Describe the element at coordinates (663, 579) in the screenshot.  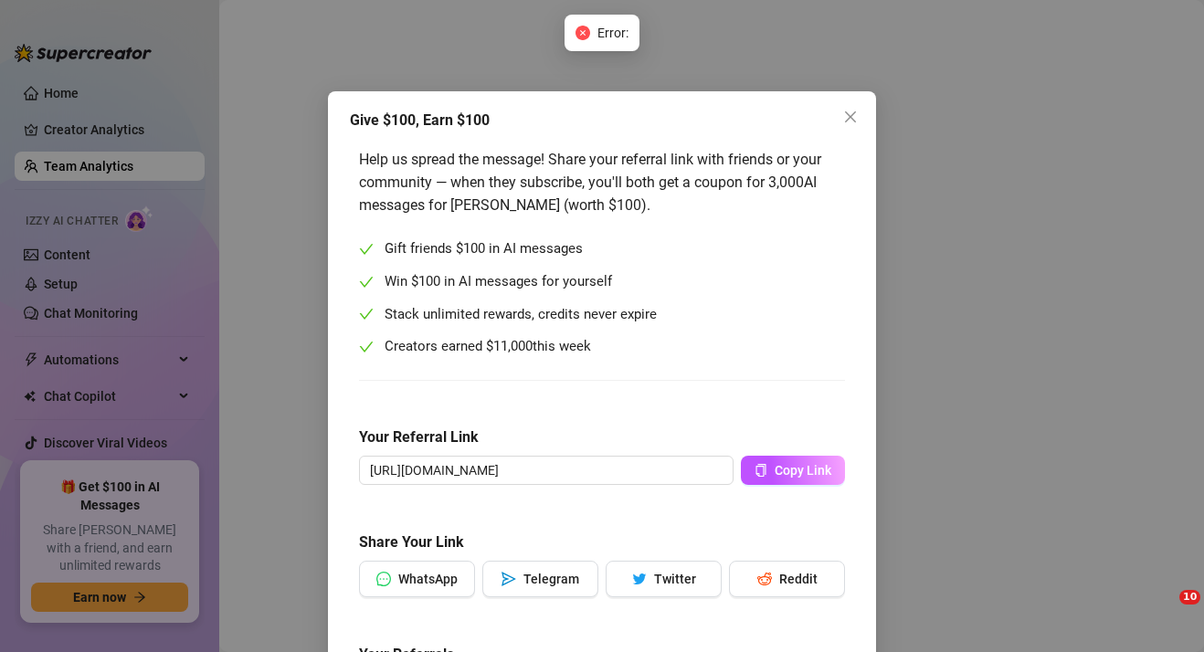
I see `button: twitterTwitter` at that location.